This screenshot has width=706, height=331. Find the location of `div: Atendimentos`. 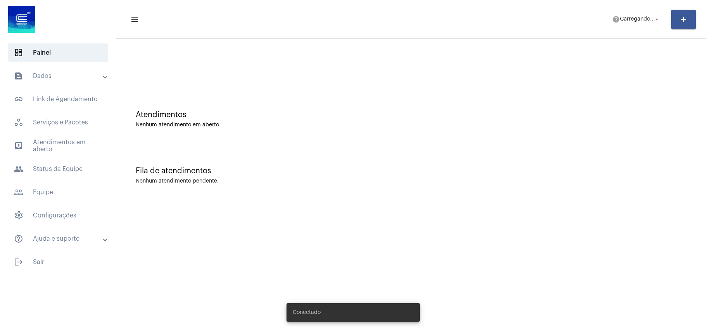

div: Atendimentos is located at coordinates (411, 115).